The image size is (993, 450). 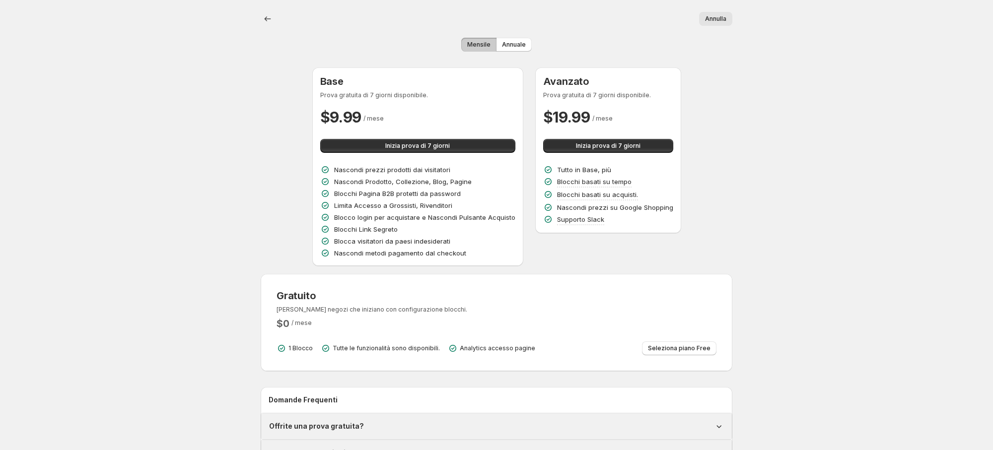 What do you see at coordinates (597, 195) in the screenshot?
I see `p: Blocchi basati su acquisti.` at bounding box center [597, 195].